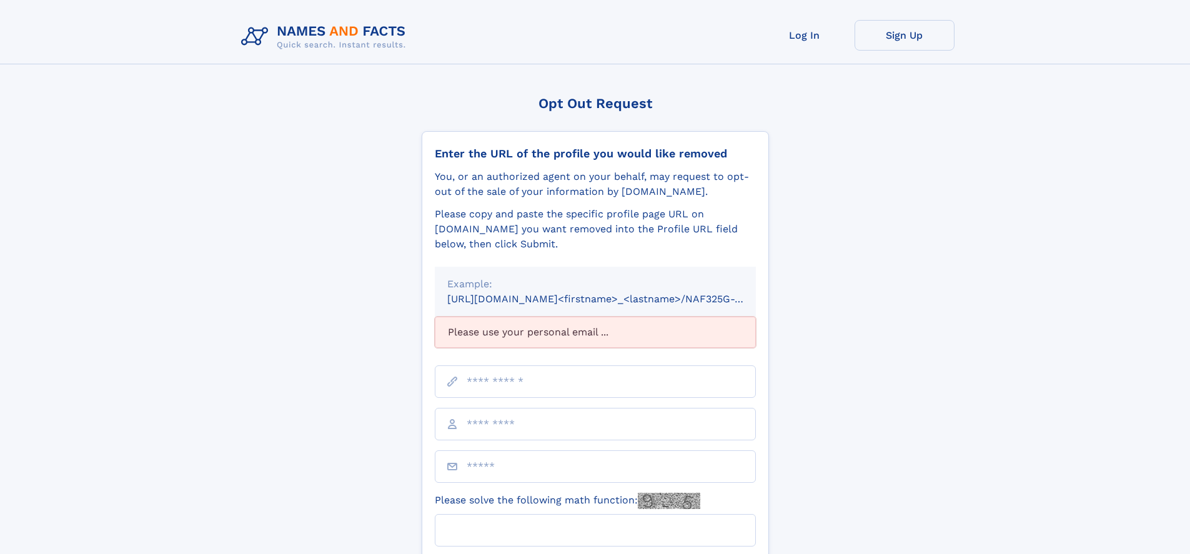 The height and width of the screenshot is (554, 1190). What do you see at coordinates (595, 332) in the screenshot?
I see `div: Please use your personal email ...` at bounding box center [595, 332].